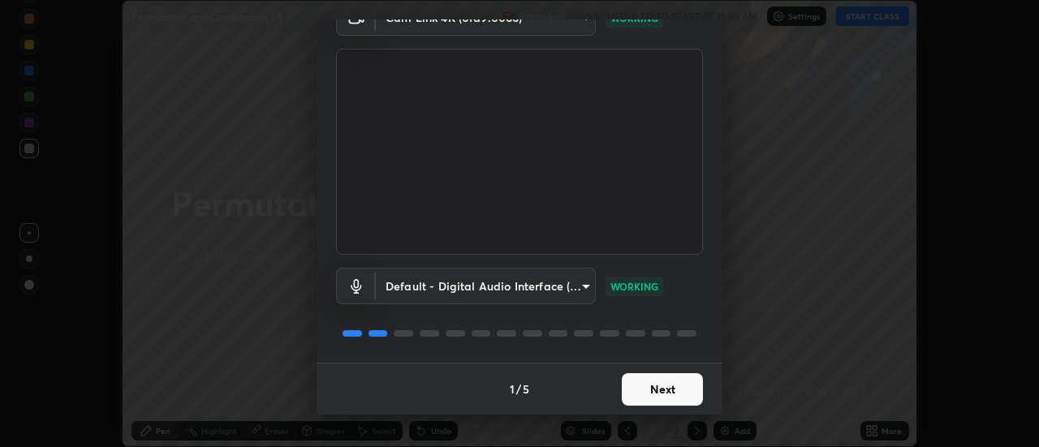 The height and width of the screenshot is (447, 1039). Describe the element at coordinates (662, 390) in the screenshot. I see `button: Next` at that location.